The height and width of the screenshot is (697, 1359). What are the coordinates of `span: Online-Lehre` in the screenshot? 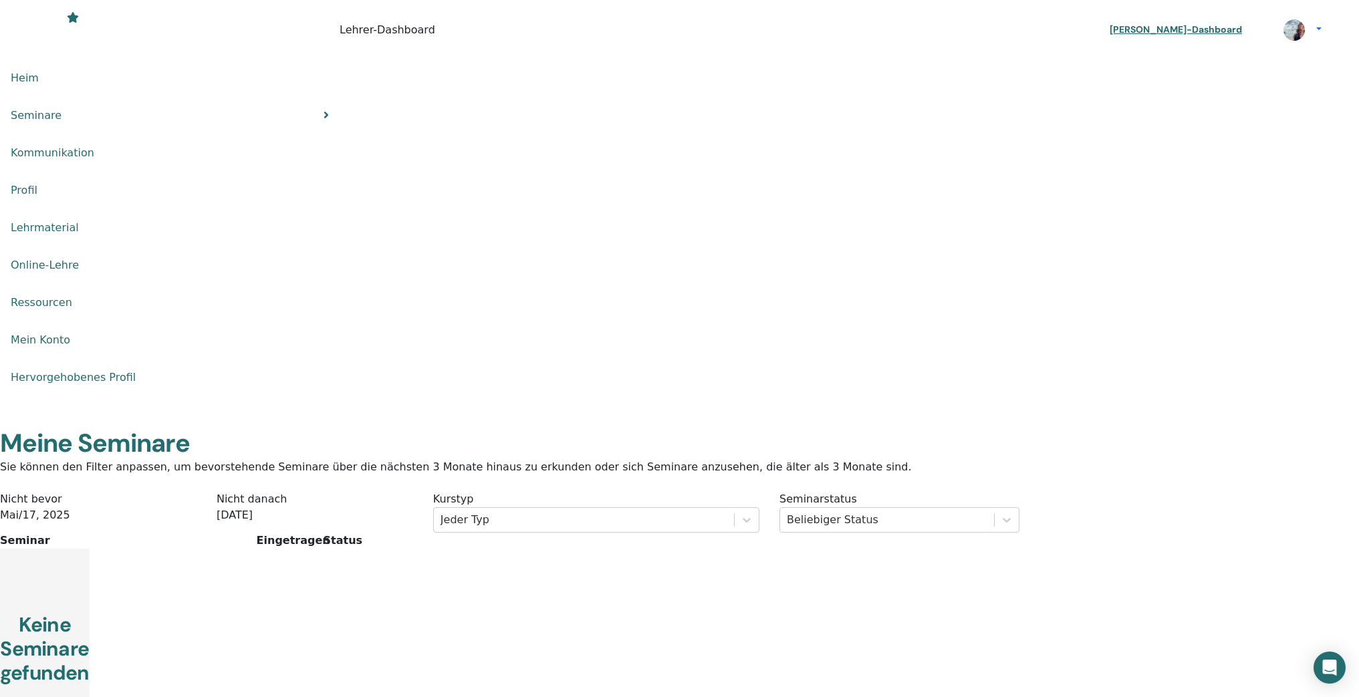 It's located at (45, 265).